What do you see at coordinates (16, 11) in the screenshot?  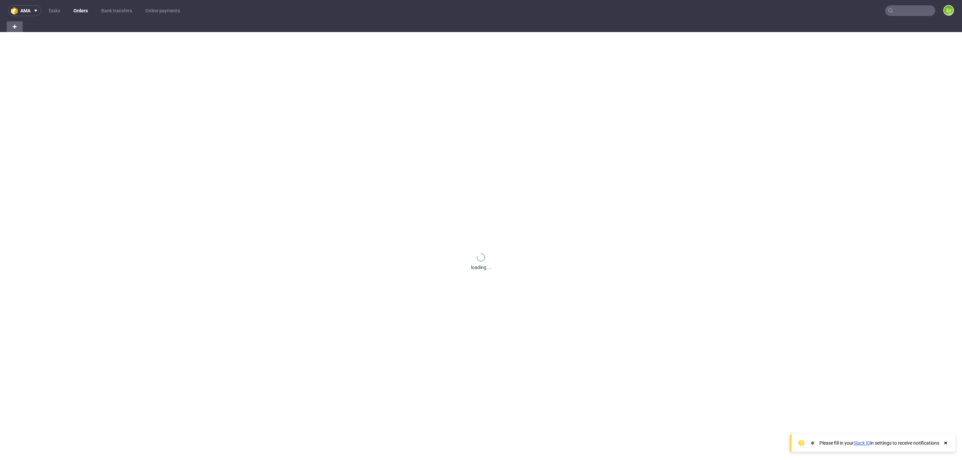 I see `img: logo` at bounding box center [16, 11].